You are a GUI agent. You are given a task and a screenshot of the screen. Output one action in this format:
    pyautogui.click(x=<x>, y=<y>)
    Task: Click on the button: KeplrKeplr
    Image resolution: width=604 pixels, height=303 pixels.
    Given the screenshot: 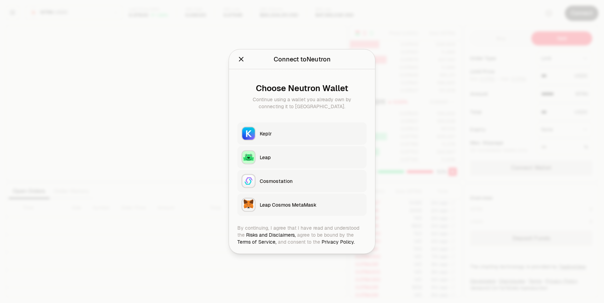 What is the action you would take?
    pyautogui.click(x=302, y=134)
    